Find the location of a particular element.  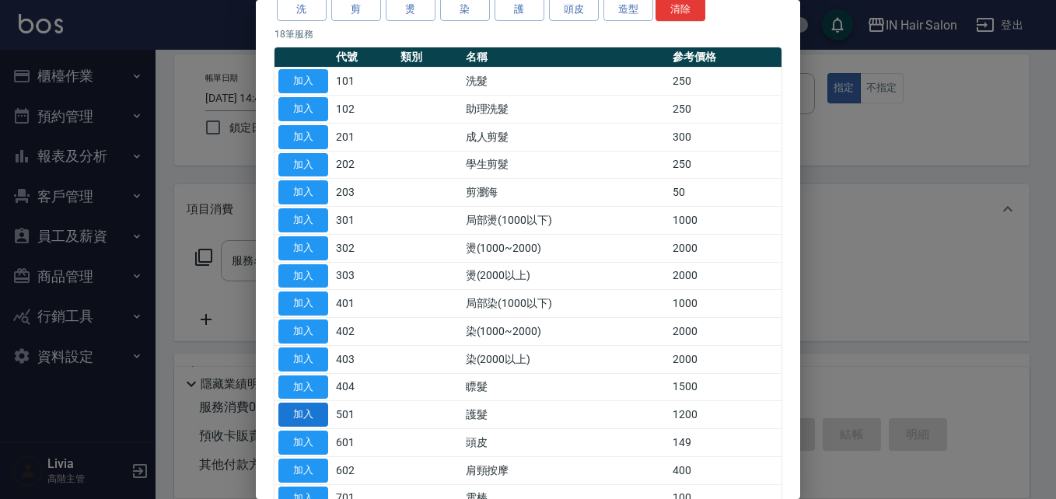

td: 102 is located at coordinates (364, 110).